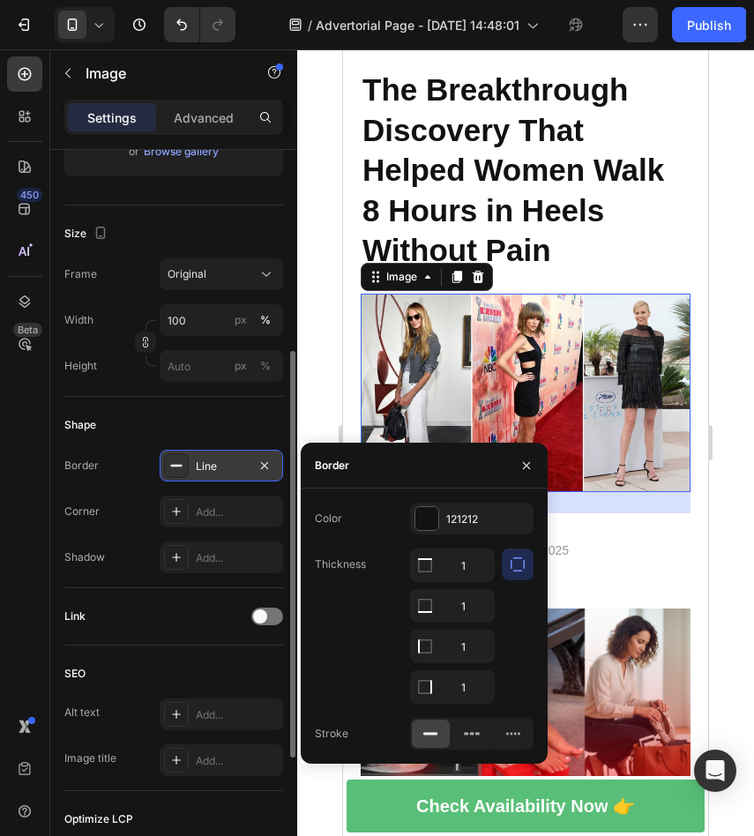  I want to click on img: image_demo.jpg, so click(183, 343).